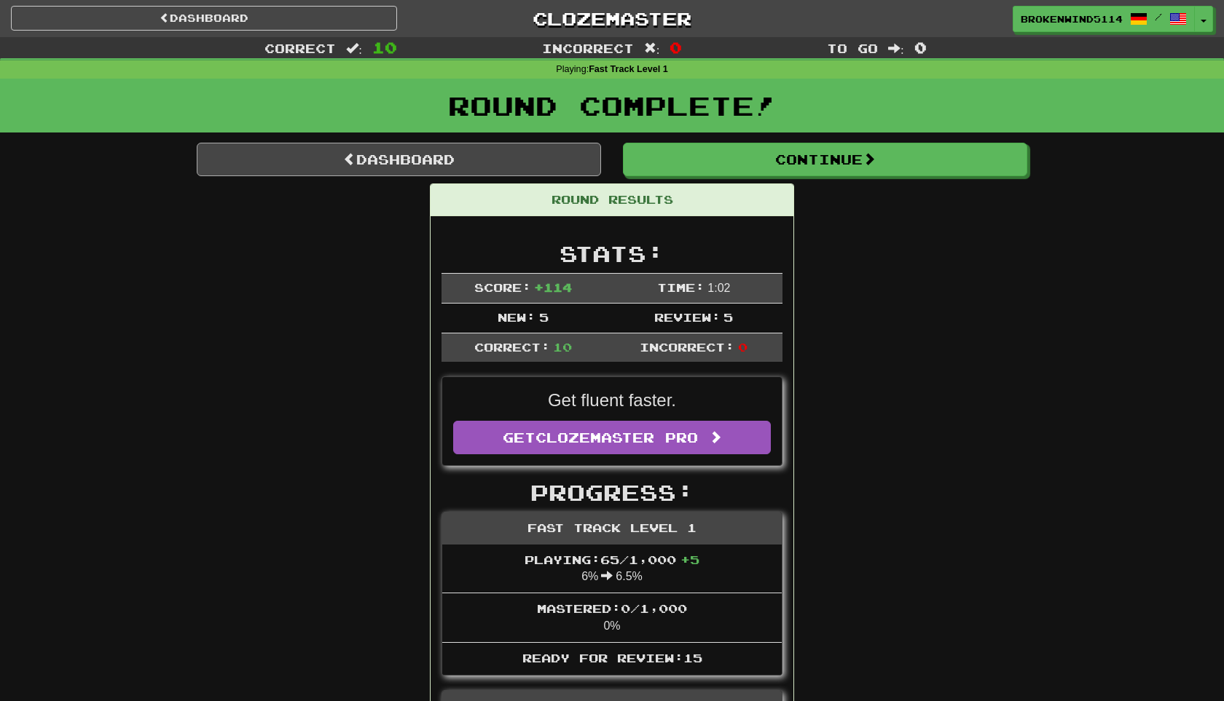  Describe the element at coordinates (687, 317) in the screenshot. I see `span: Review:` at that location.